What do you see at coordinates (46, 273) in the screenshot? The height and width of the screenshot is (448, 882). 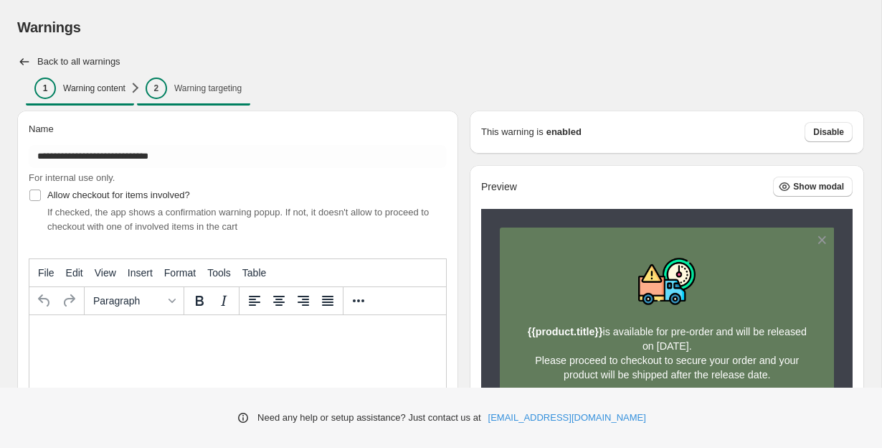 I see `span: File` at bounding box center [46, 273].